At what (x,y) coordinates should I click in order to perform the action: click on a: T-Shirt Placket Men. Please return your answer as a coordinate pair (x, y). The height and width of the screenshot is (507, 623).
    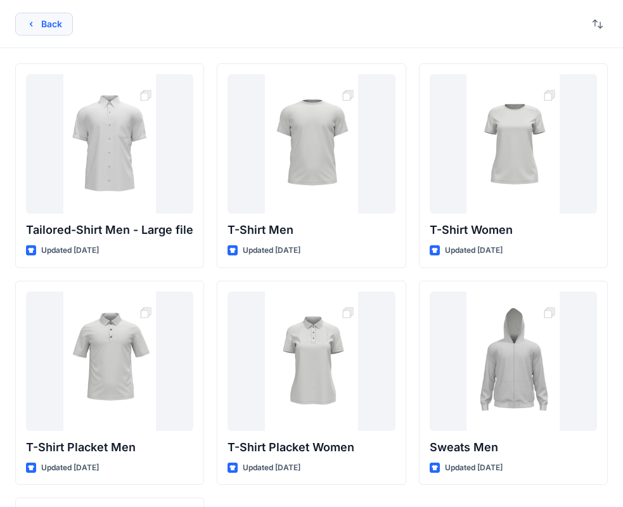
    Looking at the image, I should click on (110, 361).